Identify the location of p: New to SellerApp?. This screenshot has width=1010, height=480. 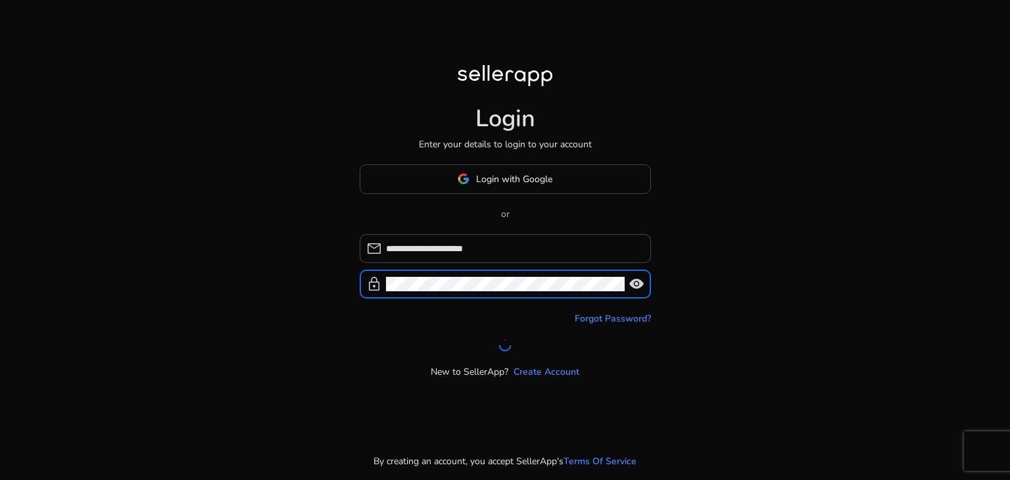
(470, 372).